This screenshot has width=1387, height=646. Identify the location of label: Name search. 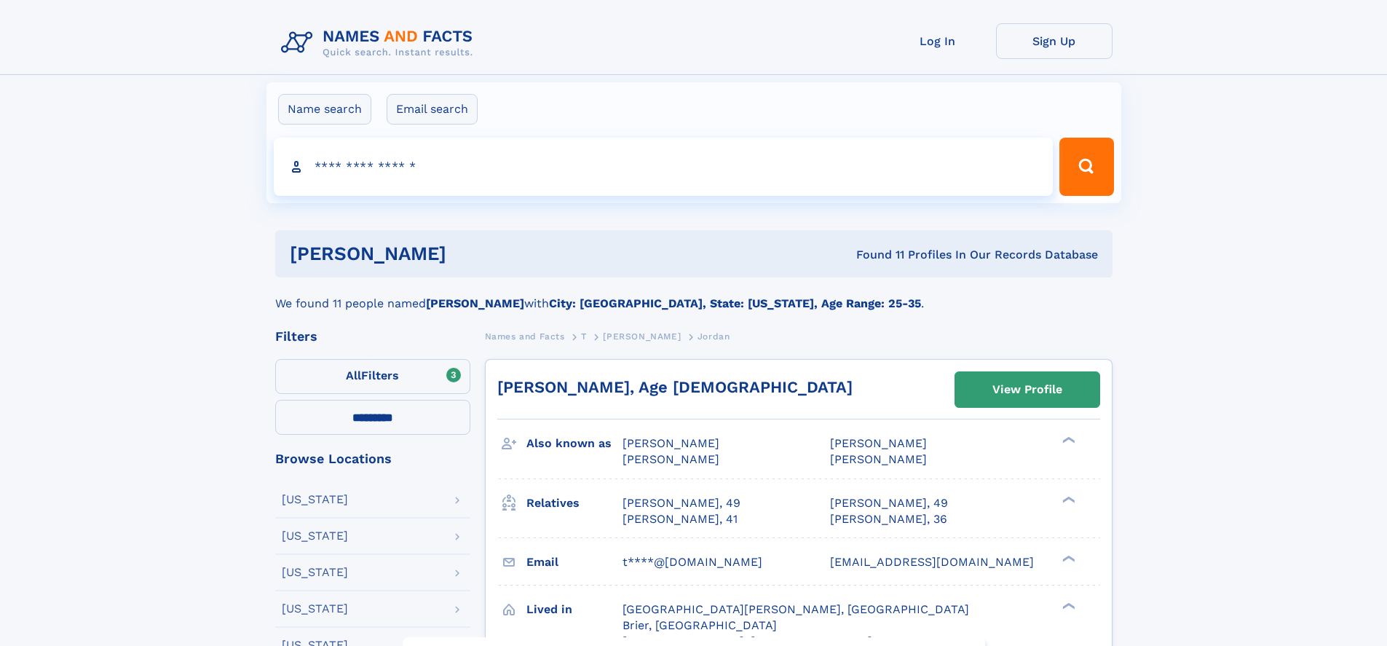
(325, 109).